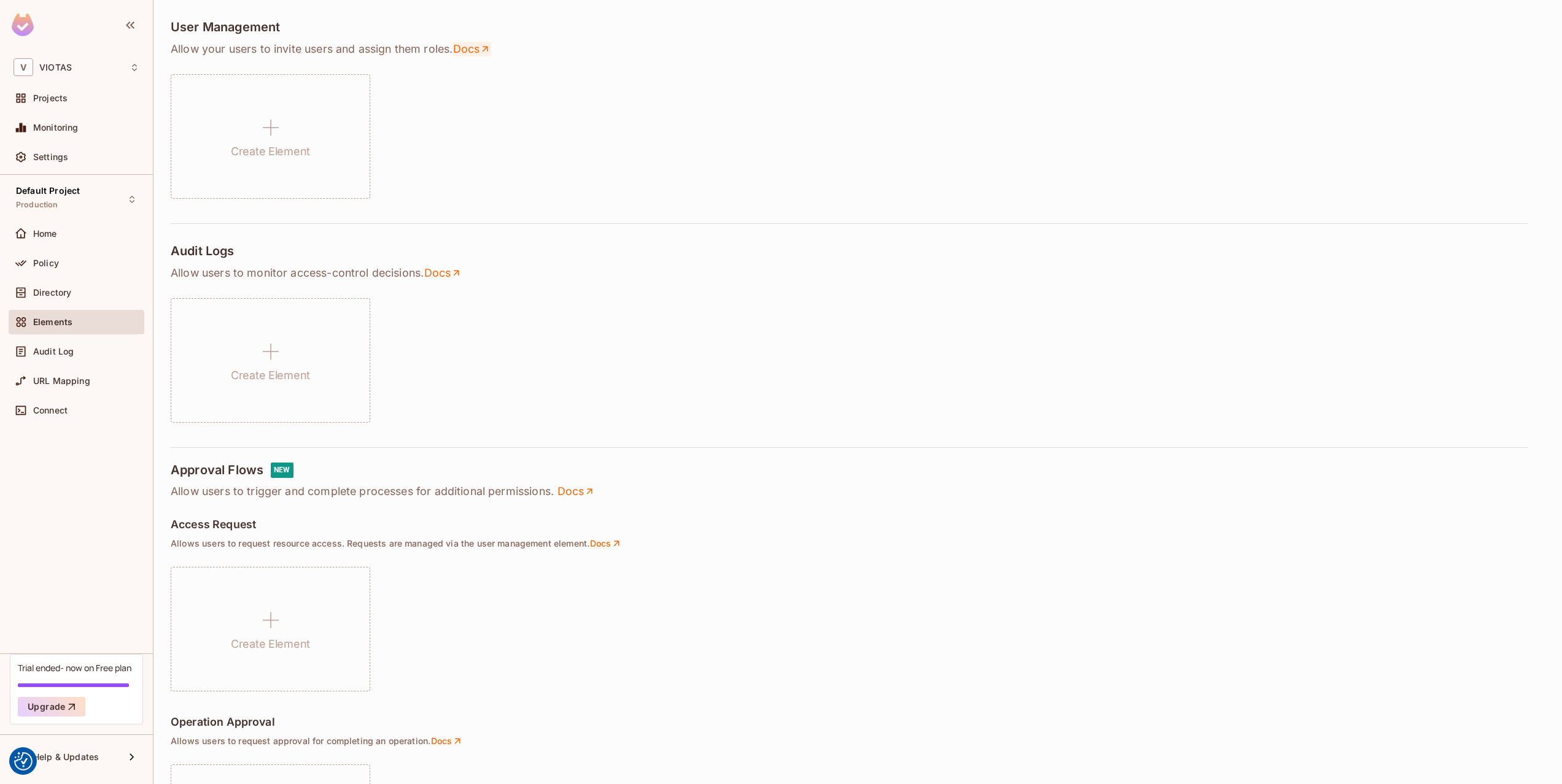  I want to click on span: Projects, so click(50, 98).